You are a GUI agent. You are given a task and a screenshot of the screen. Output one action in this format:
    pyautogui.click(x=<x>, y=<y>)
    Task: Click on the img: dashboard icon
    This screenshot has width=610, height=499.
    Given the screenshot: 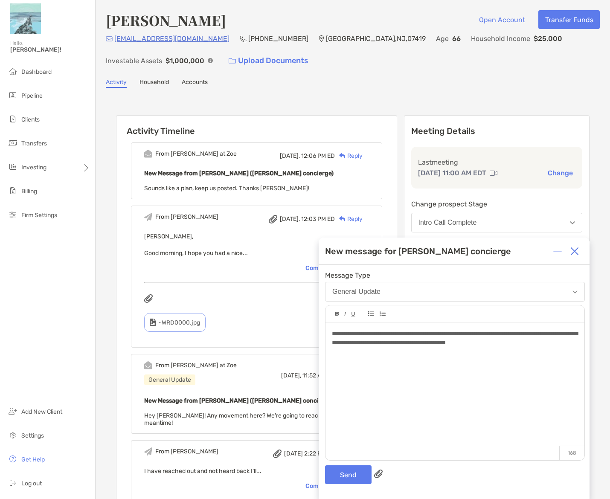 What is the action you would take?
    pyautogui.click(x=13, y=71)
    